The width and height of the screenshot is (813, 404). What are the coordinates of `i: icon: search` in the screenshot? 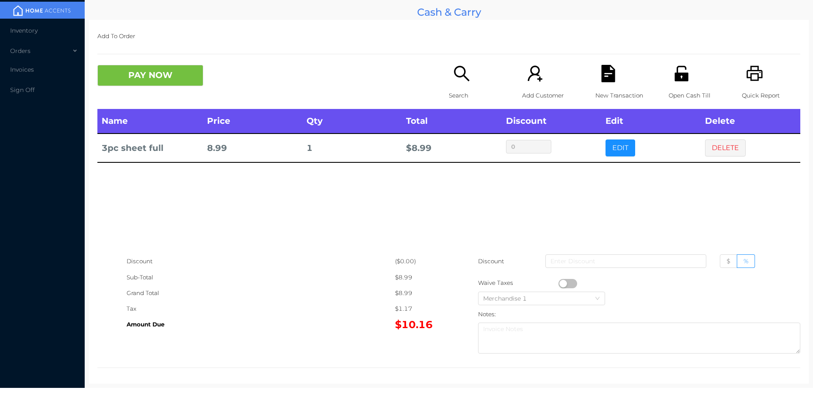 It's located at (462, 73).